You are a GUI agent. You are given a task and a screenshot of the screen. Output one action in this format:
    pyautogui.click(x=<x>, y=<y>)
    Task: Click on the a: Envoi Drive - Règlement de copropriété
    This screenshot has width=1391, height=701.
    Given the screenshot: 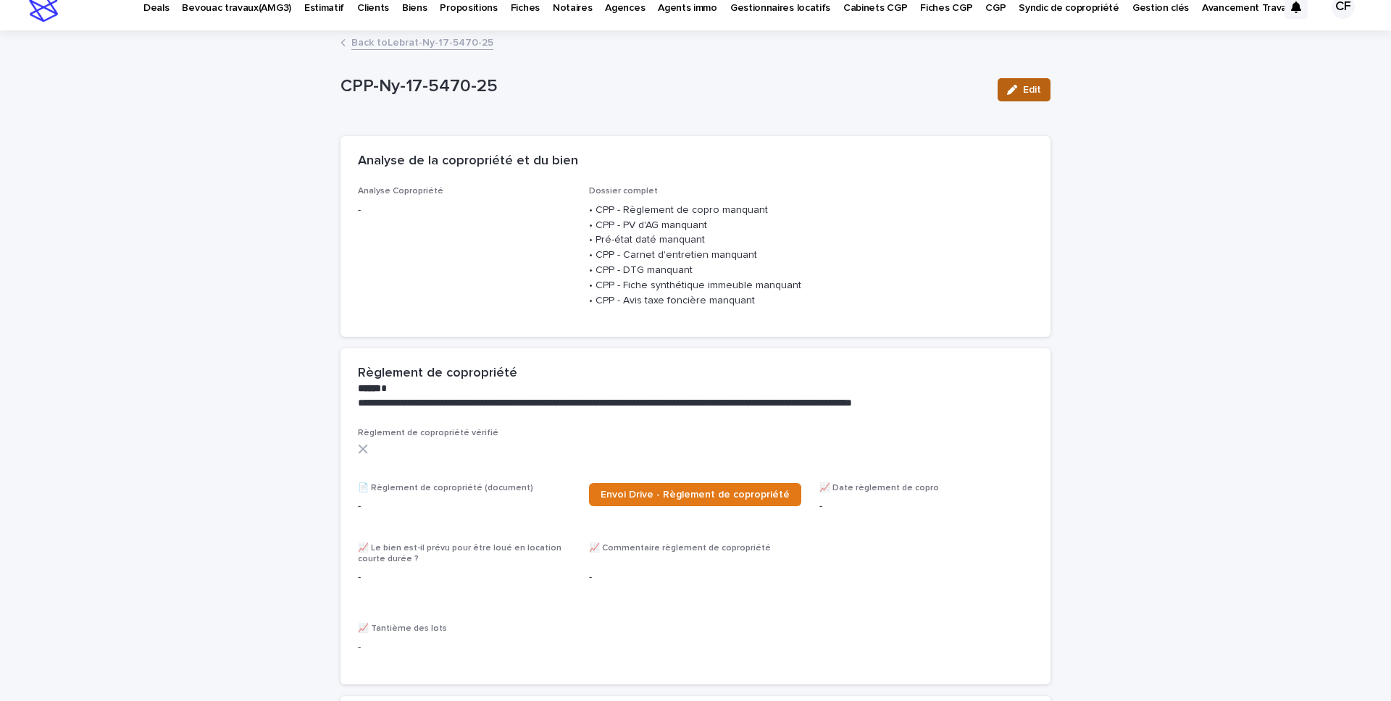 What is the action you would take?
    pyautogui.click(x=695, y=495)
    